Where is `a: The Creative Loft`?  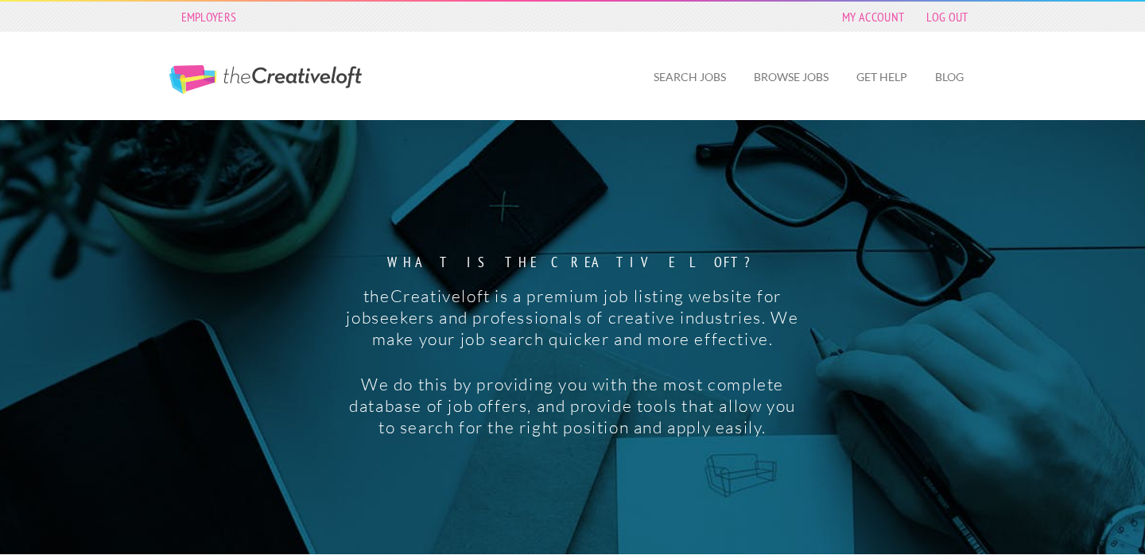 a: The Creative Loft is located at coordinates (265, 79).